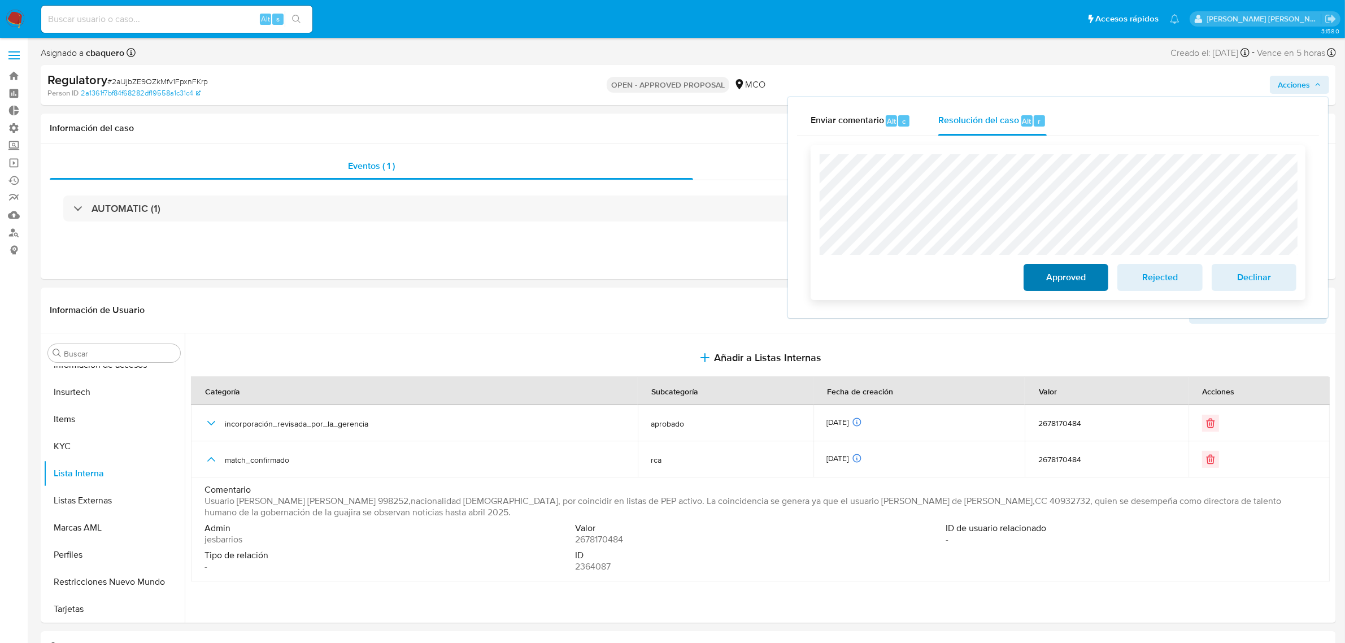 This screenshot has height=643, width=1345. I want to click on b: Person ID, so click(63, 93).